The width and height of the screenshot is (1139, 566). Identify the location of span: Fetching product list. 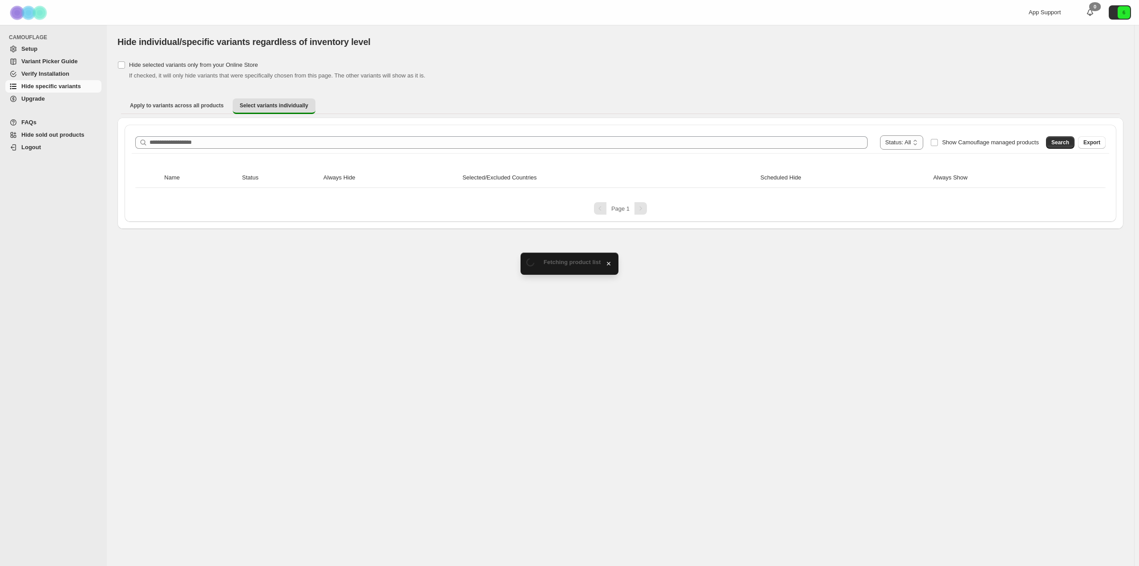
(572, 262).